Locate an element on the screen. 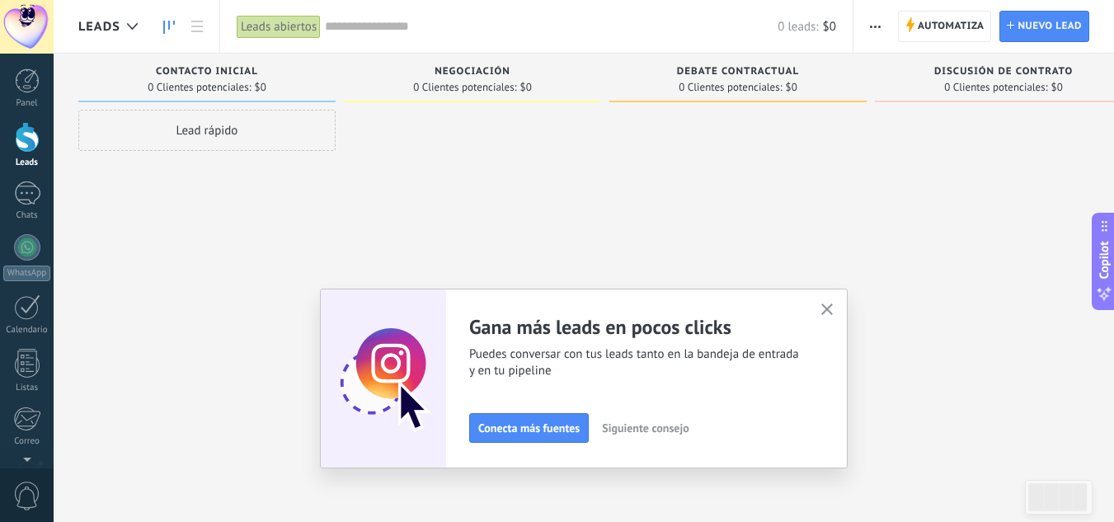 This screenshot has height=522, width=1114. a: Nuevo lead is located at coordinates (1043, 26).